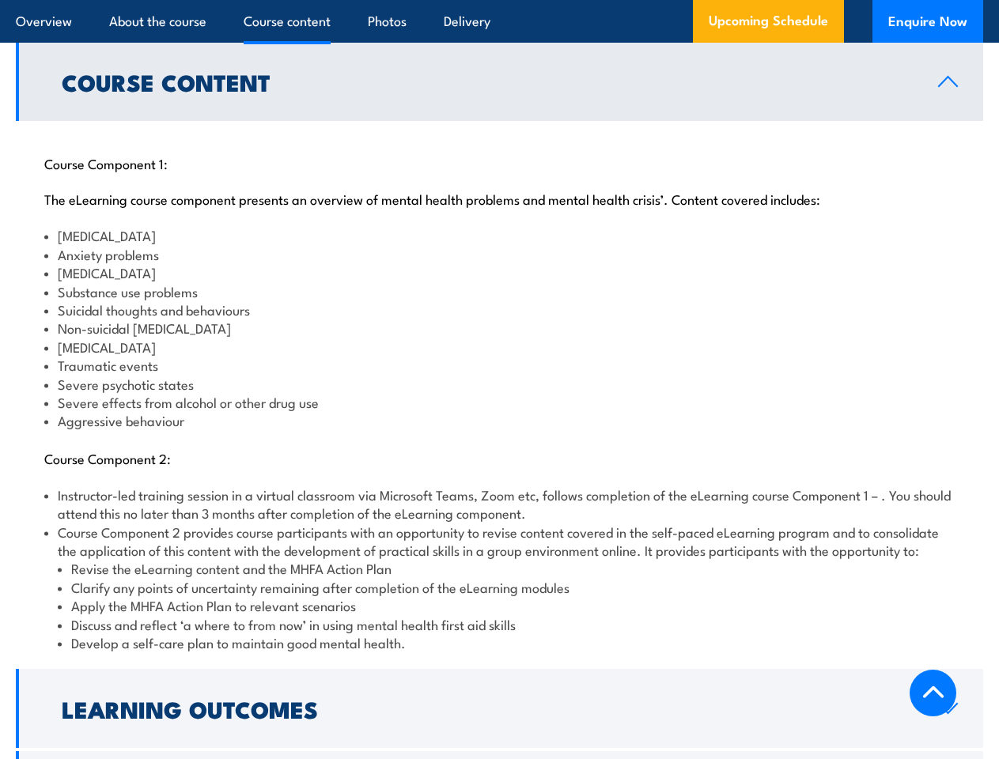 This screenshot has height=759, width=999. I want to click on p: Course Component 1:, so click(499, 163).